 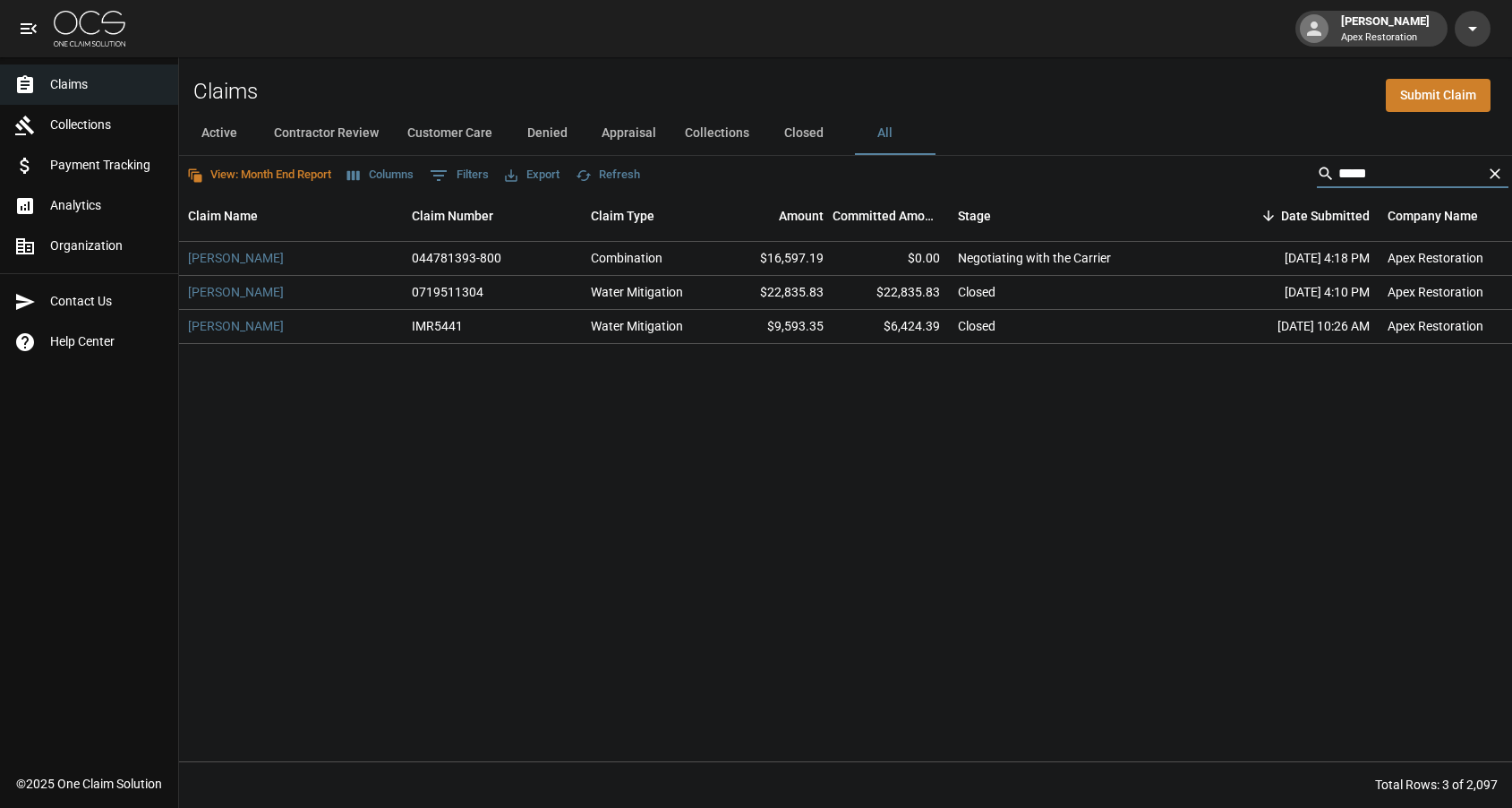 What do you see at coordinates (106, 342) in the screenshot?
I see `span: Help Center` at bounding box center [106, 342].